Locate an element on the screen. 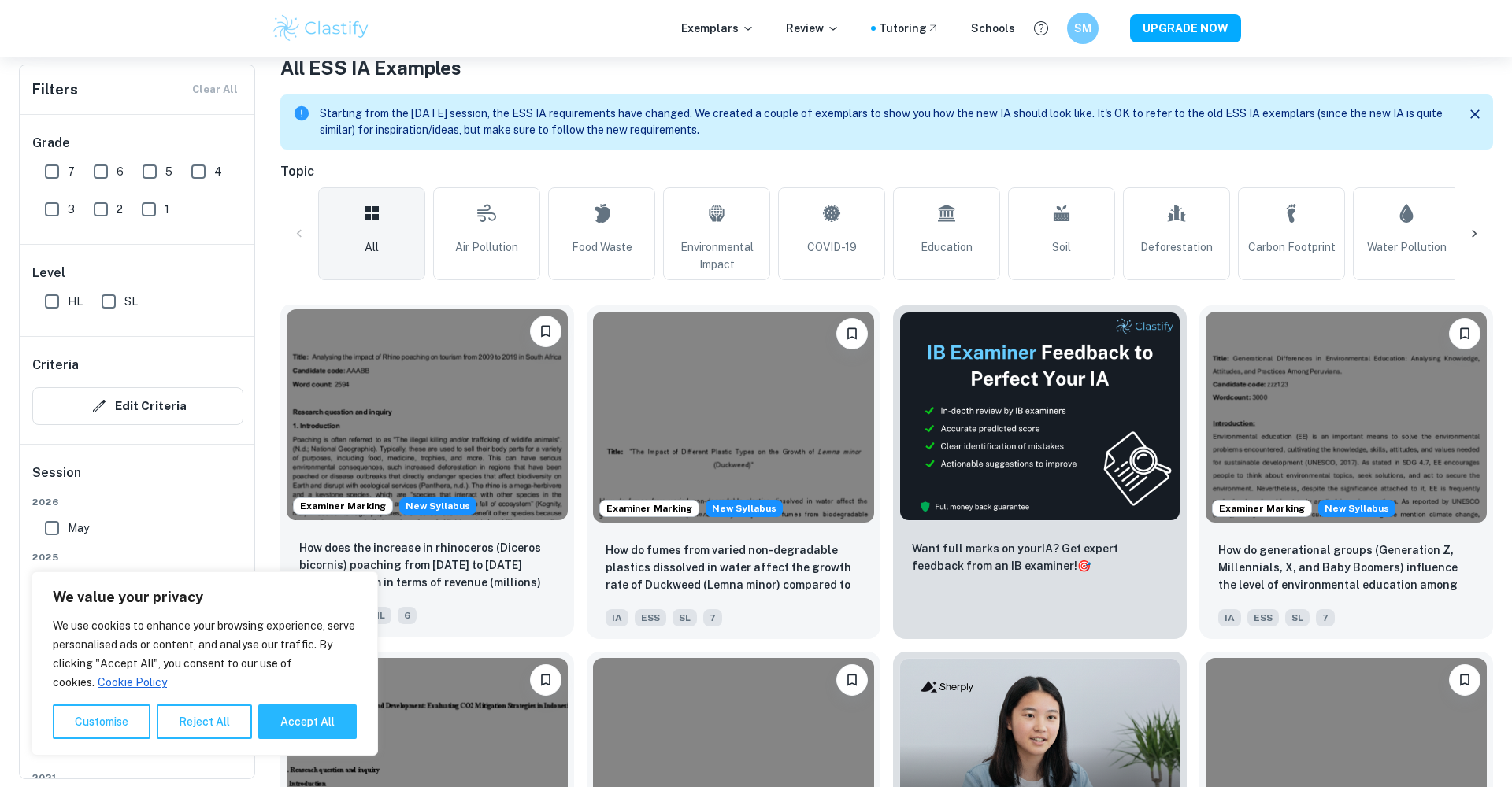 The image size is (1512, 787). img: ESS IA example thumbnail: How do generational groups (Generation Z is located at coordinates (1346, 417).